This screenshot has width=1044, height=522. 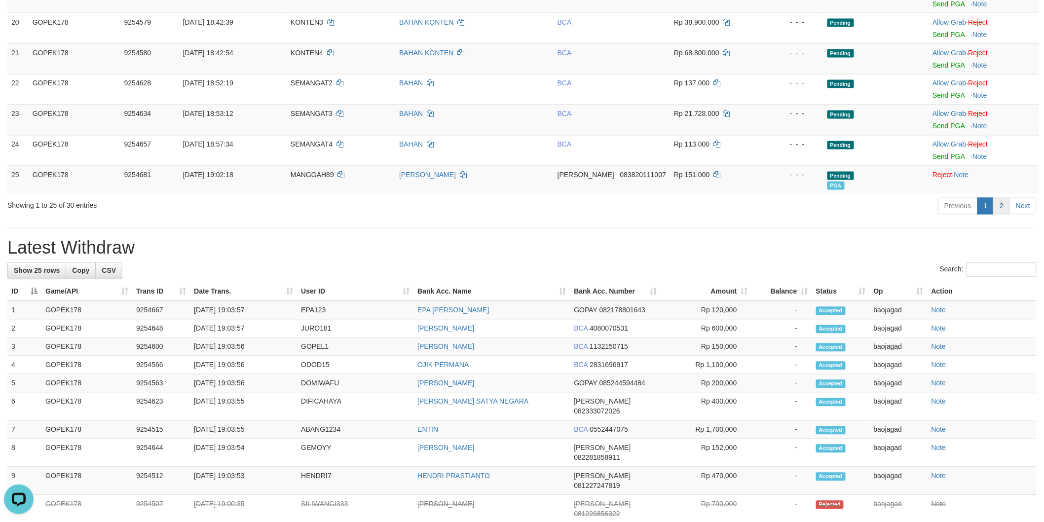 What do you see at coordinates (24, 481) in the screenshot?
I see `td: 9` at bounding box center [24, 481].